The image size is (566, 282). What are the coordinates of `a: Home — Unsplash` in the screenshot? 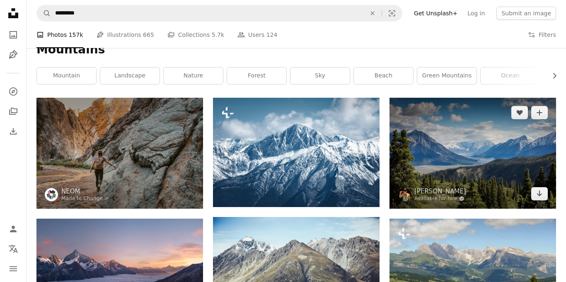 It's located at (13, 14).